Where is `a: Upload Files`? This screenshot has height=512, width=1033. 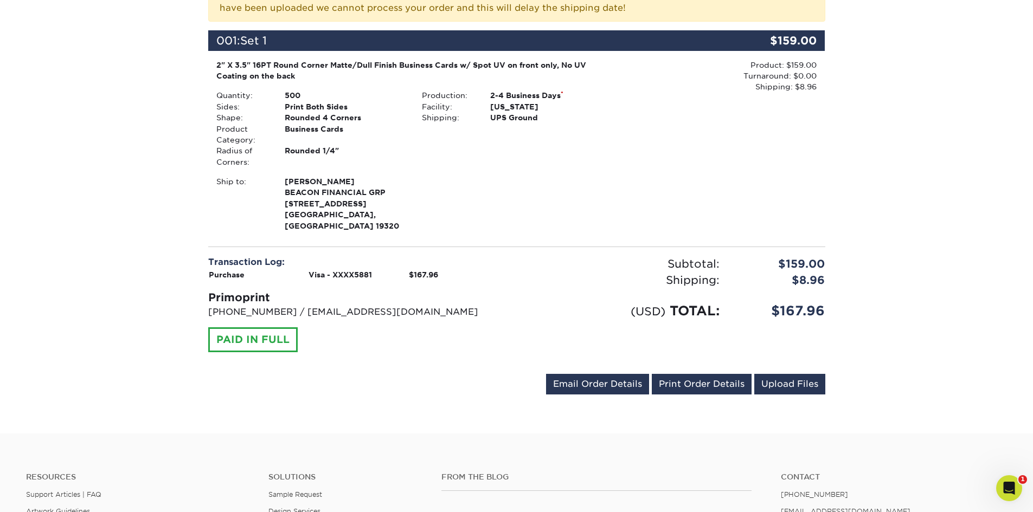
a: Upload Files is located at coordinates (789, 384).